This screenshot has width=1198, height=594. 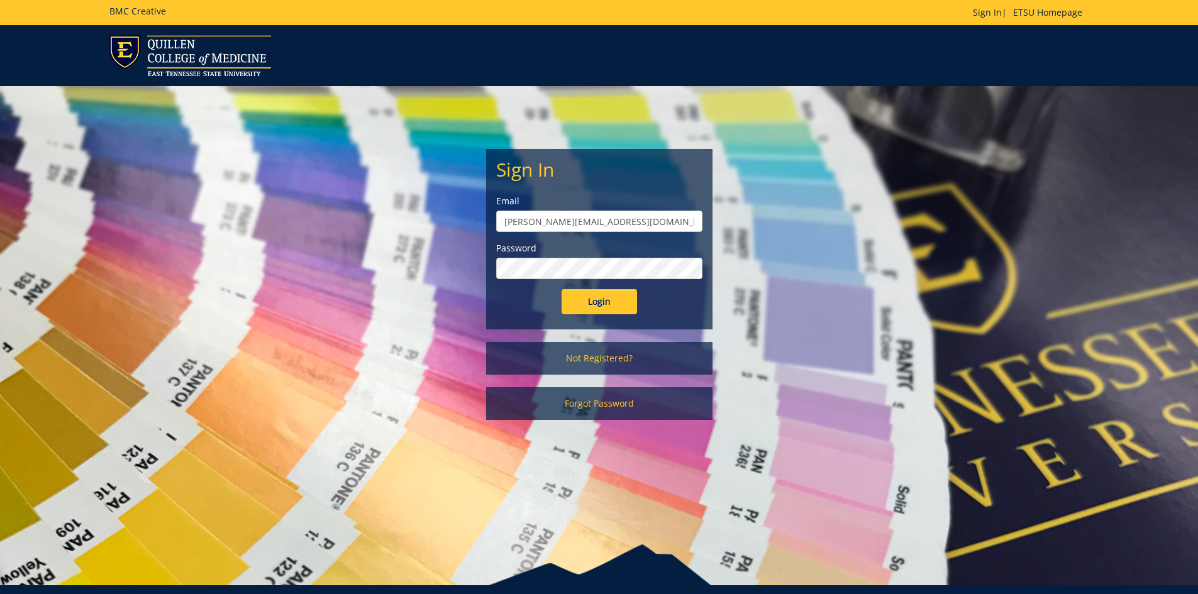 I want to click on a: Forgot Password, so click(x=599, y=404).